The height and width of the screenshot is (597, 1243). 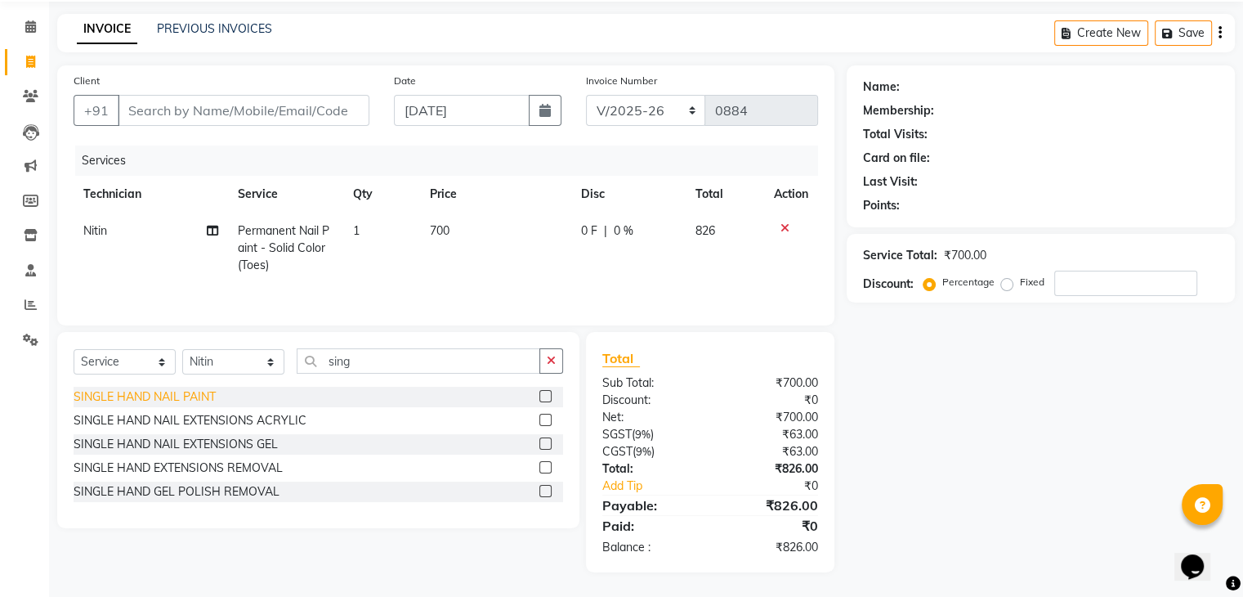 What do you see at coordinates (881, 87) in the screenshot?
I see `div: Name:` at bounding box center [881, 87].